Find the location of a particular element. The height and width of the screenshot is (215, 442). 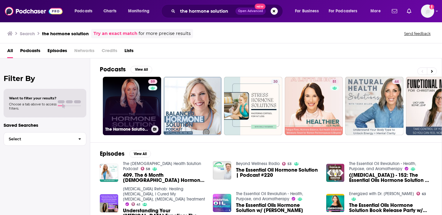

a: Autoimmune Rehab: Healing Autoimmune Disease, I Cured My Autoimmune Disease, Autoimmune Disease T... is located at coordinates (164, 194).